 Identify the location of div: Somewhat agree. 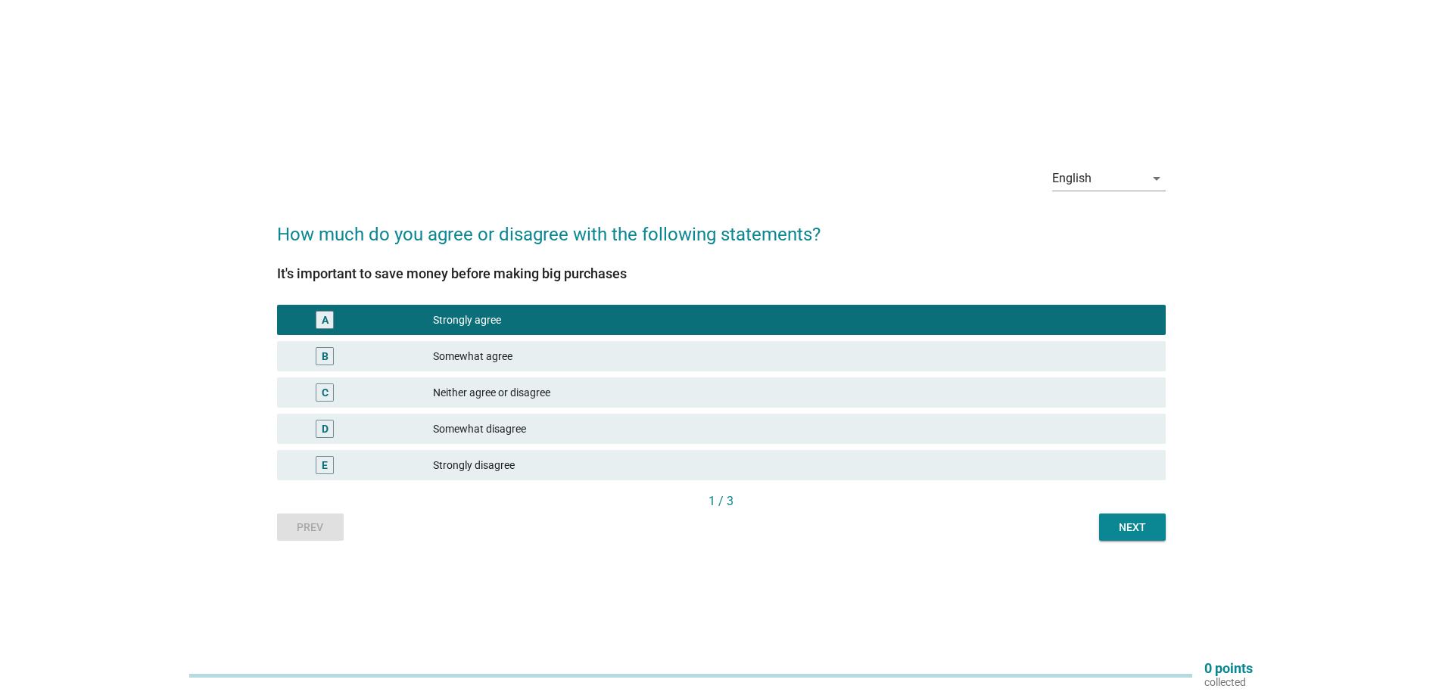
(793, 356).